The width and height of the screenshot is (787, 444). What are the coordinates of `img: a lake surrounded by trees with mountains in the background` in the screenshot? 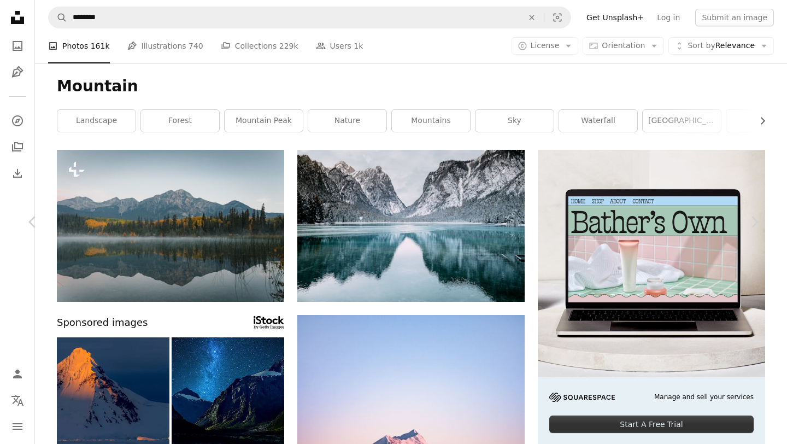 It's located at (171, 226).